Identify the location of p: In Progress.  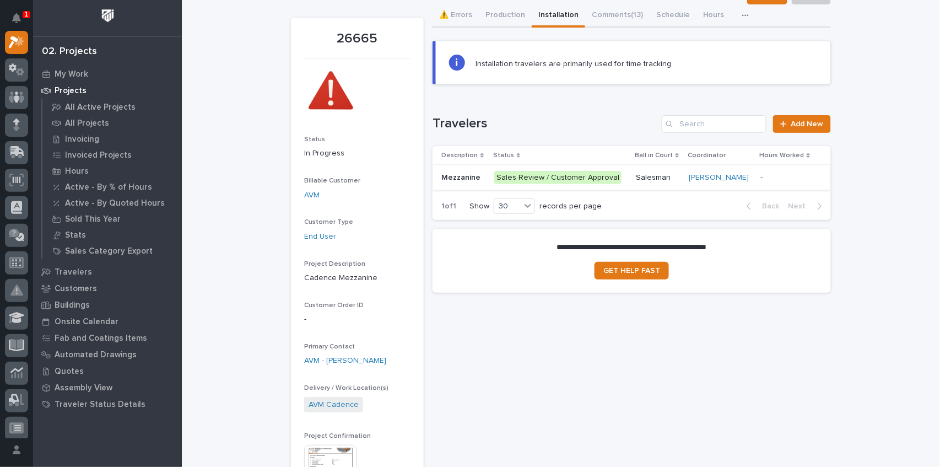
(357, 153).